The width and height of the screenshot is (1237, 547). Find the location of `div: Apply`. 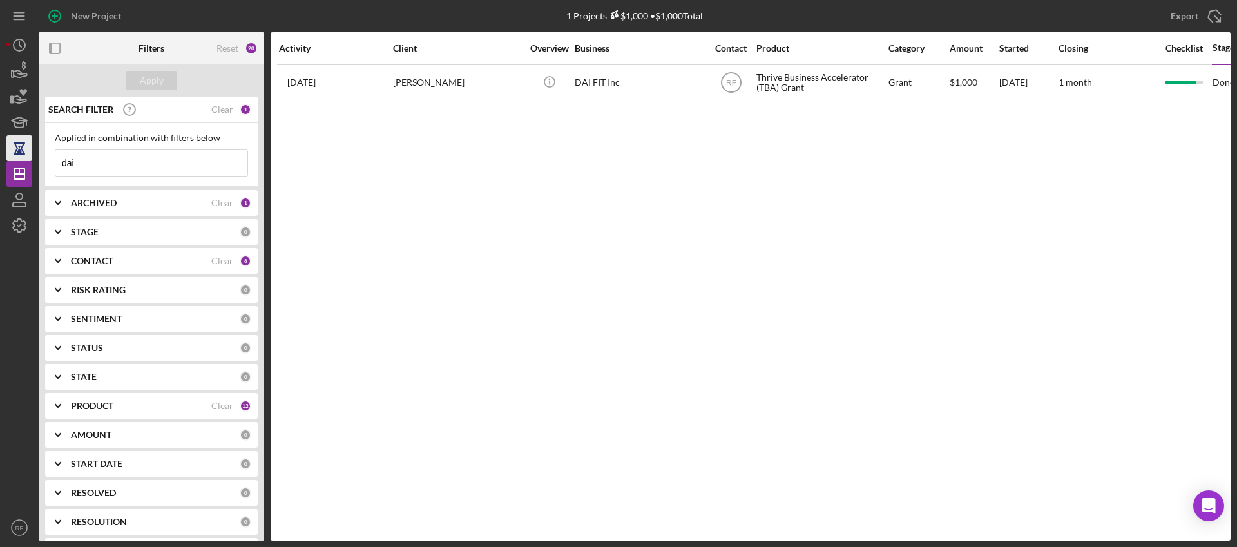

div: Apply is located at coordinates (151, 81).